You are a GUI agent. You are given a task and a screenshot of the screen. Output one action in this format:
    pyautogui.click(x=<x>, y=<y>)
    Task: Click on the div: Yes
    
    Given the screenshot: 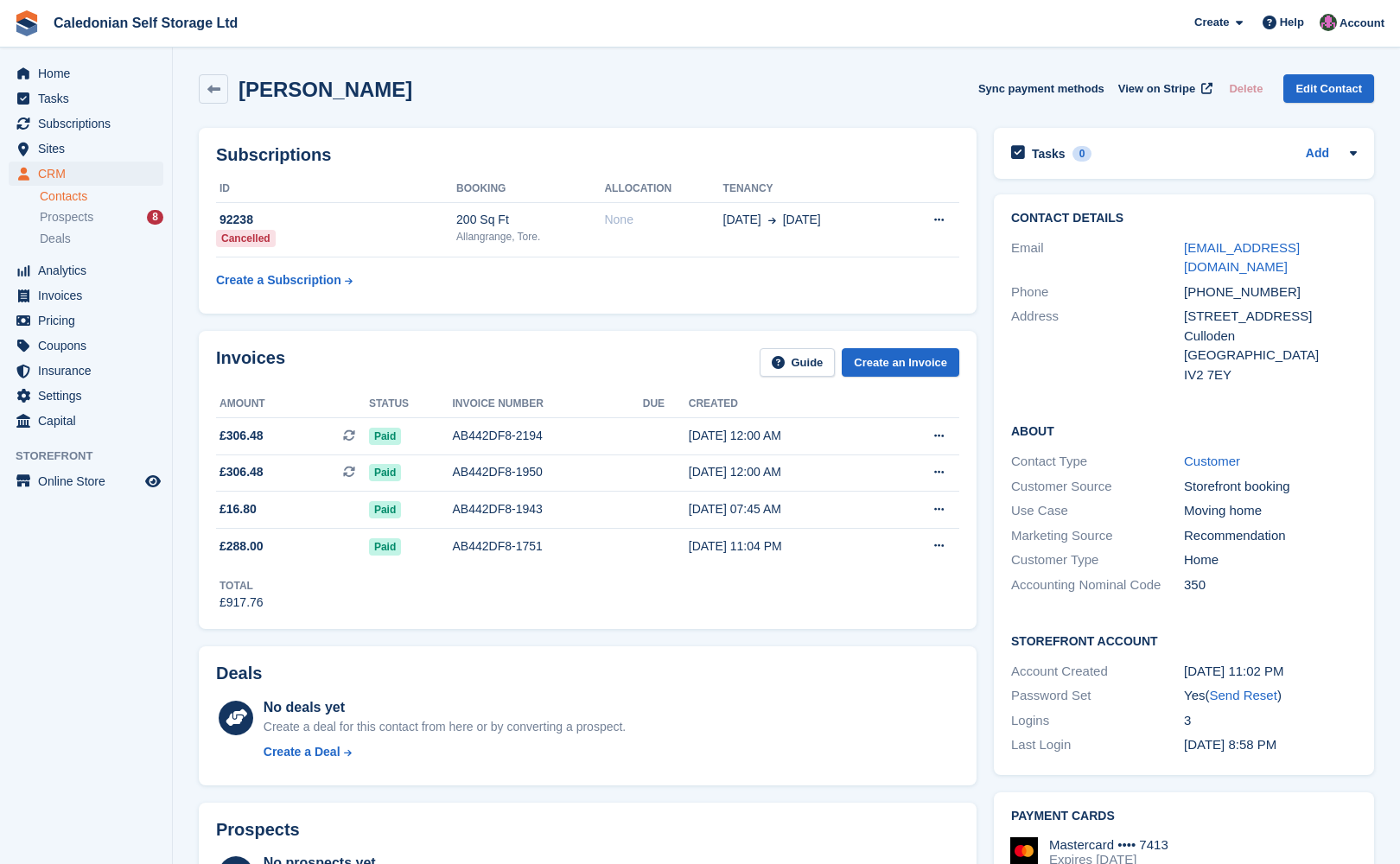 What is the action you would take?
    pyautogui.click(x=1270, y=695)
    